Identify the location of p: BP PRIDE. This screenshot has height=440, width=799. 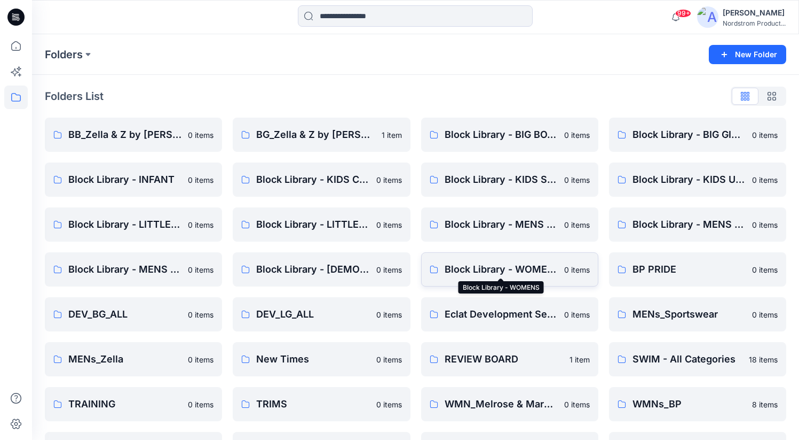
(689, 269).